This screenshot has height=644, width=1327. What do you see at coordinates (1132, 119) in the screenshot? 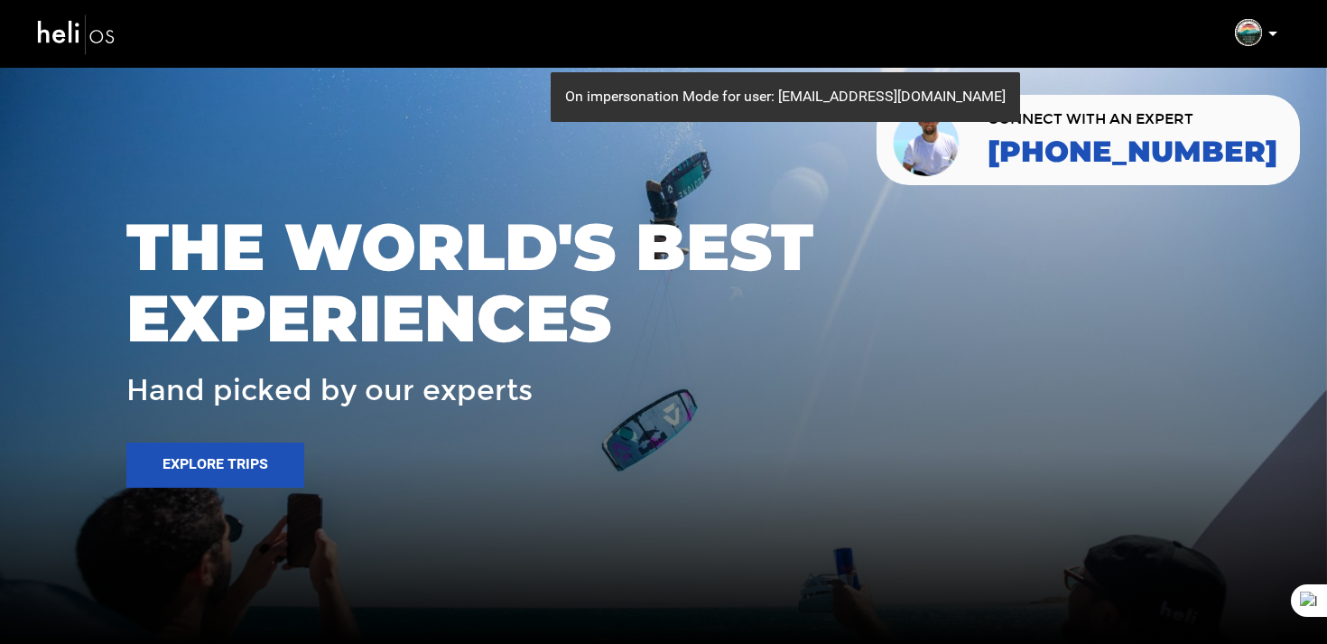
I see `span: CONNECT WITH AN EXPERT` at bounding box center [1132, 119].